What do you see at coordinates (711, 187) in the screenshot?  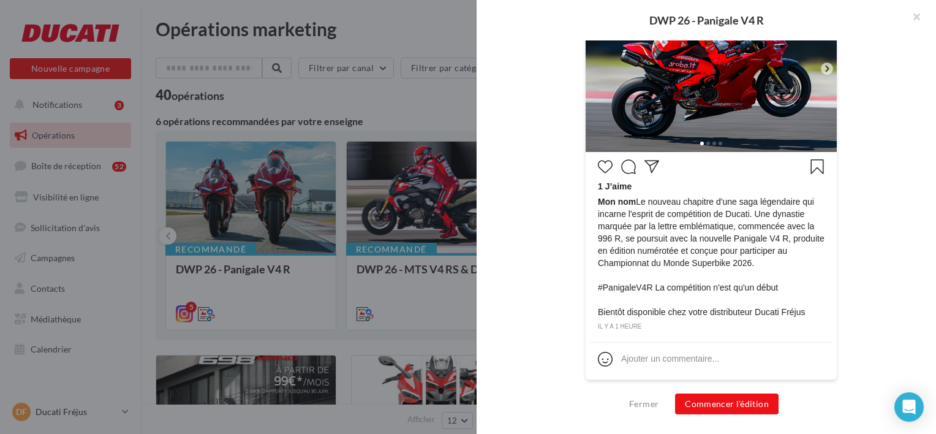 I see `div: 1 J’aime` at bounding box center [711, 187].